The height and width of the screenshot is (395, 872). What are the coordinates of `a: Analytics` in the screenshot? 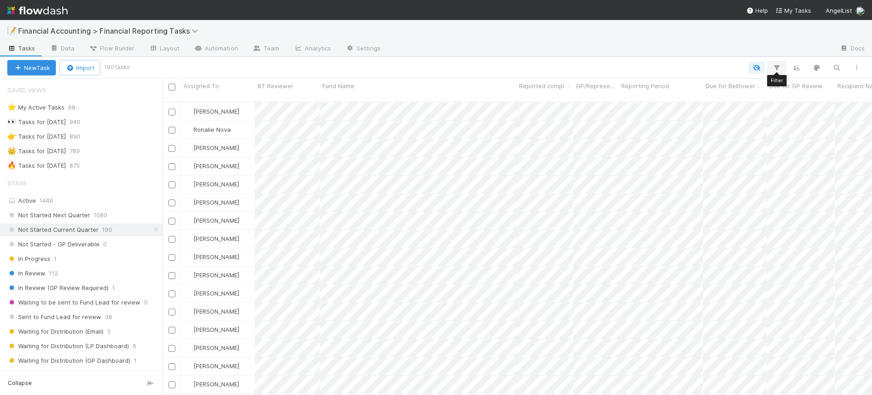 It's located at (312, 49).